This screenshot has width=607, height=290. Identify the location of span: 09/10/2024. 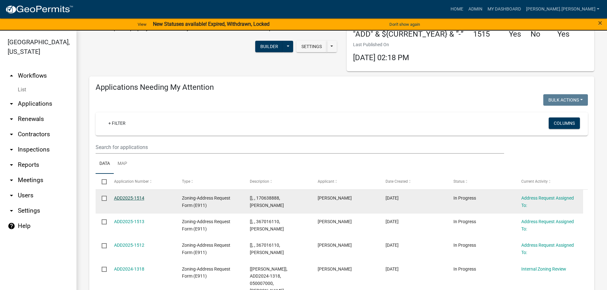
(392, 269).